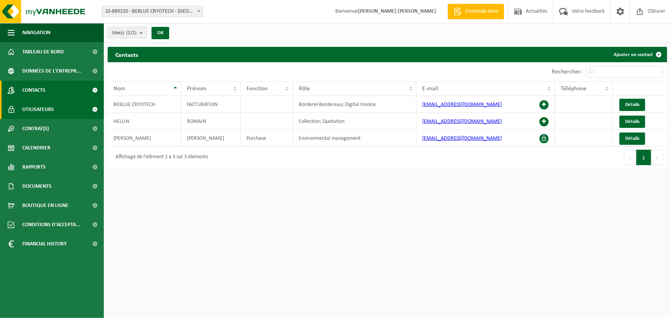 The image size is (671, 318). What do you see at coordinates (51, 225) in the screenshot?
I see `span: Conditions d'accepta...` at bounding box center [51, 225].